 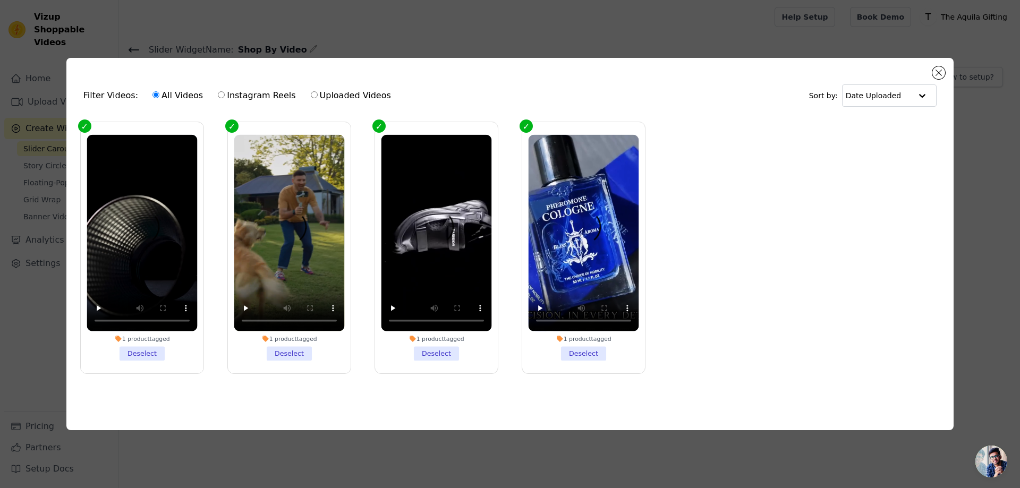 I want to click on div: Sort by:, so click(x=873, y=96).